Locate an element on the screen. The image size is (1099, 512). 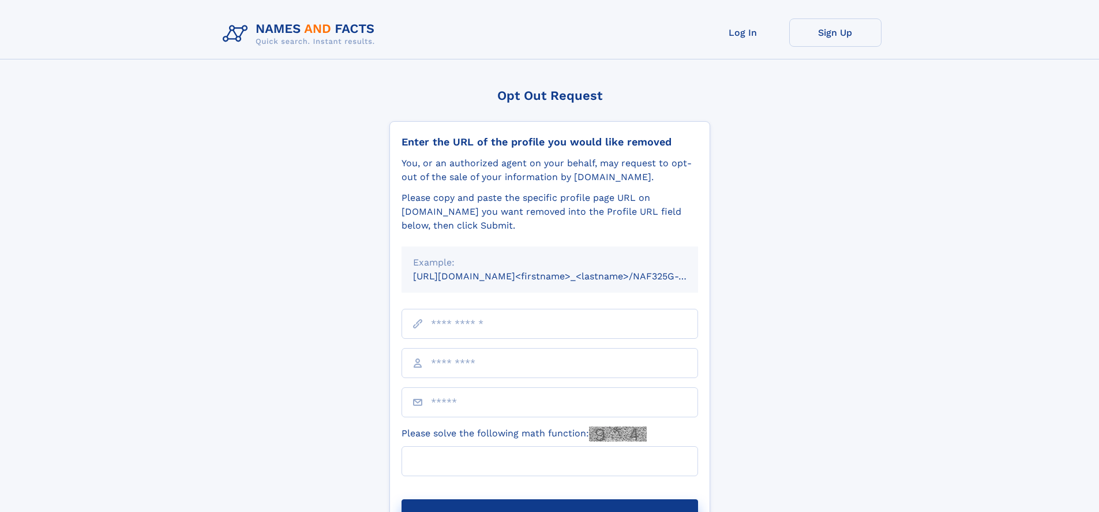
div: Opt Out Request is located at coordinates (550, 95).